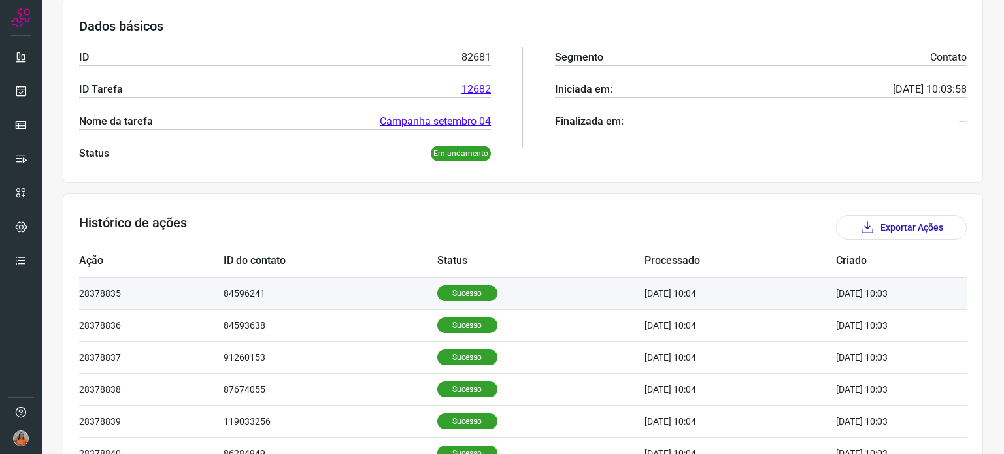 The image size is (1004, 454). Describe the element at coordinates (151, 293) in the screenshot. I see `td: 28378835` at that location.